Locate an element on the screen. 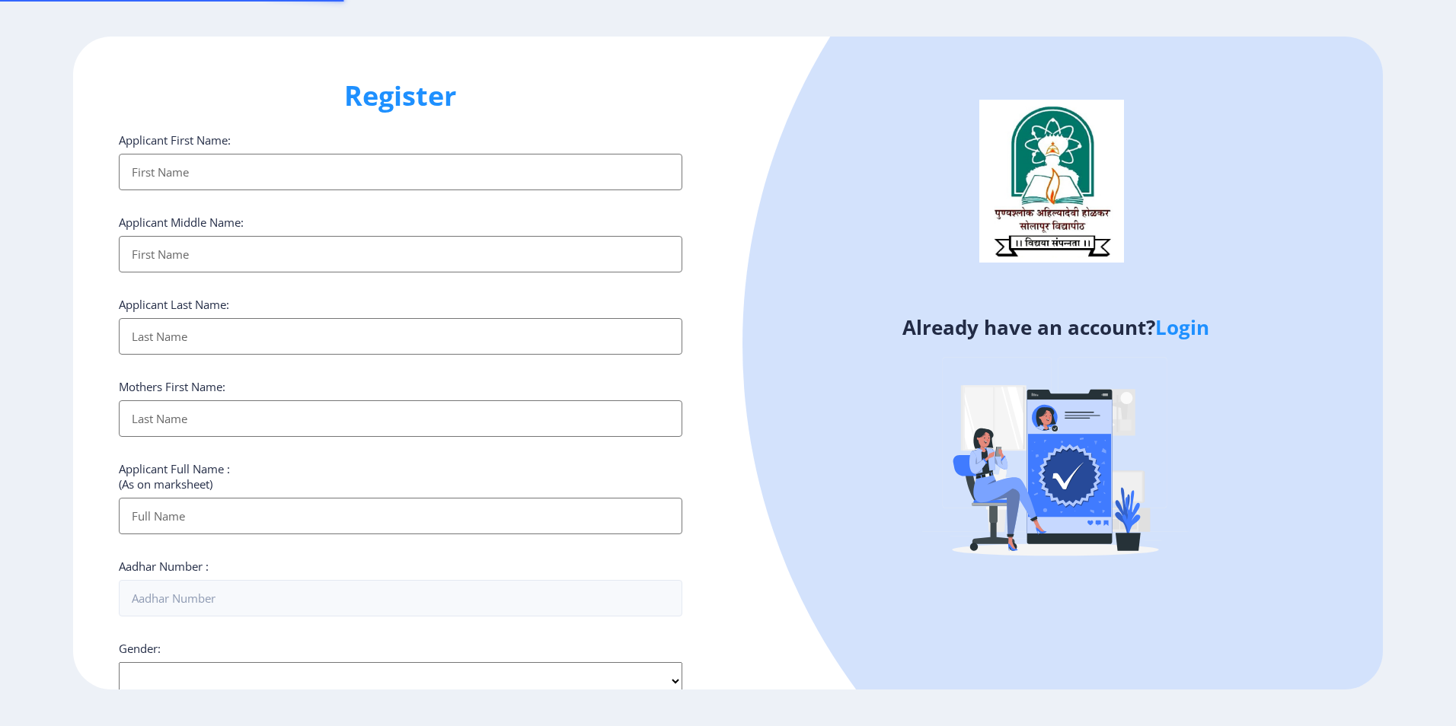  label: Gender: is located at coordinates (139, 649).